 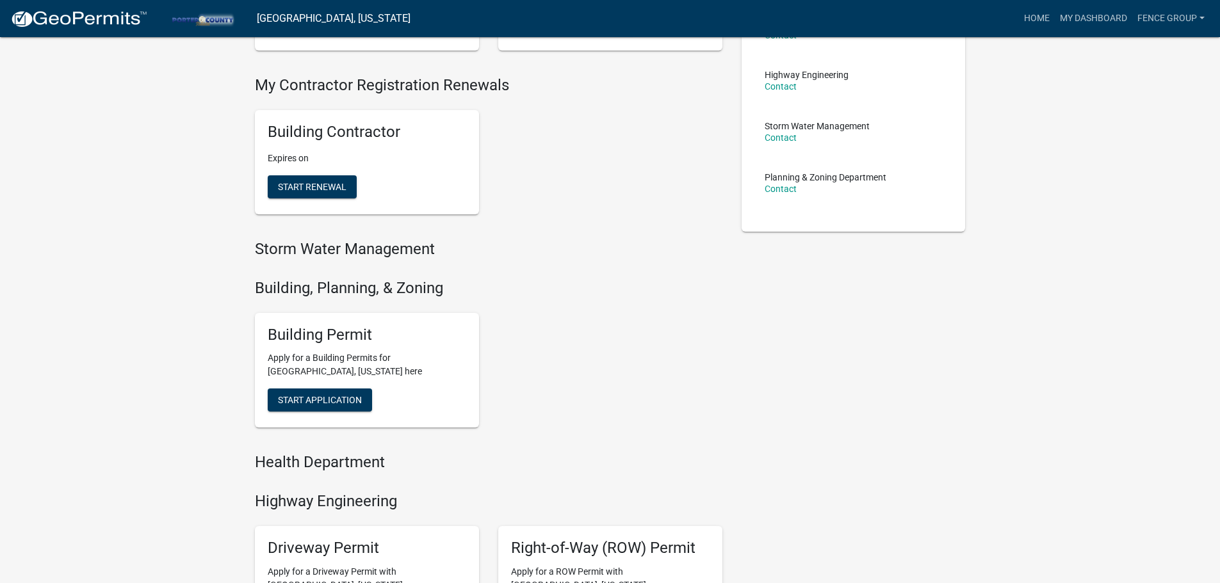 What do you see at coordinates (312, 187) in the screenshot?
I see `span: Start Renewal` at bounding box center [312, 187].